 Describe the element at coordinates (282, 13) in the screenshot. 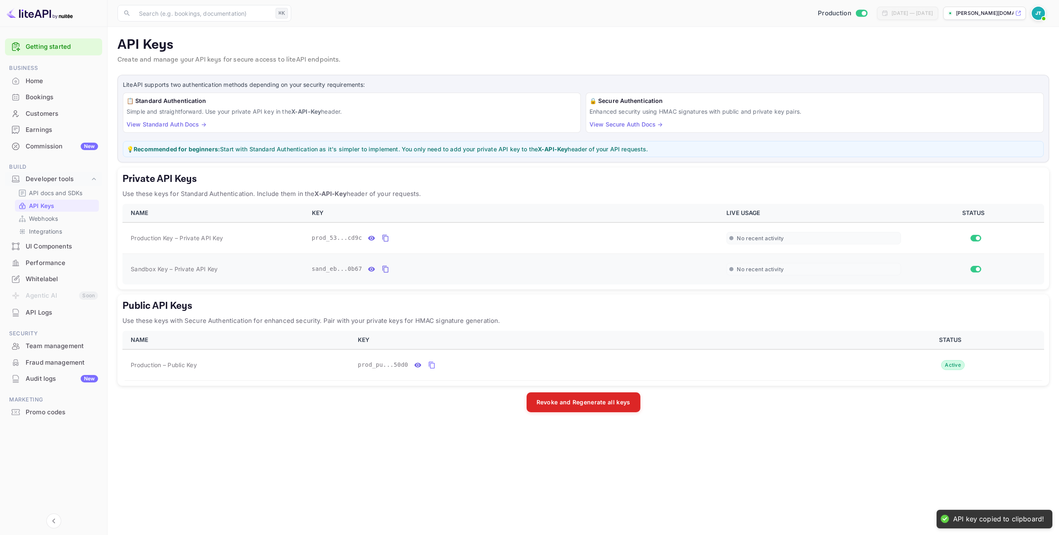

I see `div: ⌘K` at that location.